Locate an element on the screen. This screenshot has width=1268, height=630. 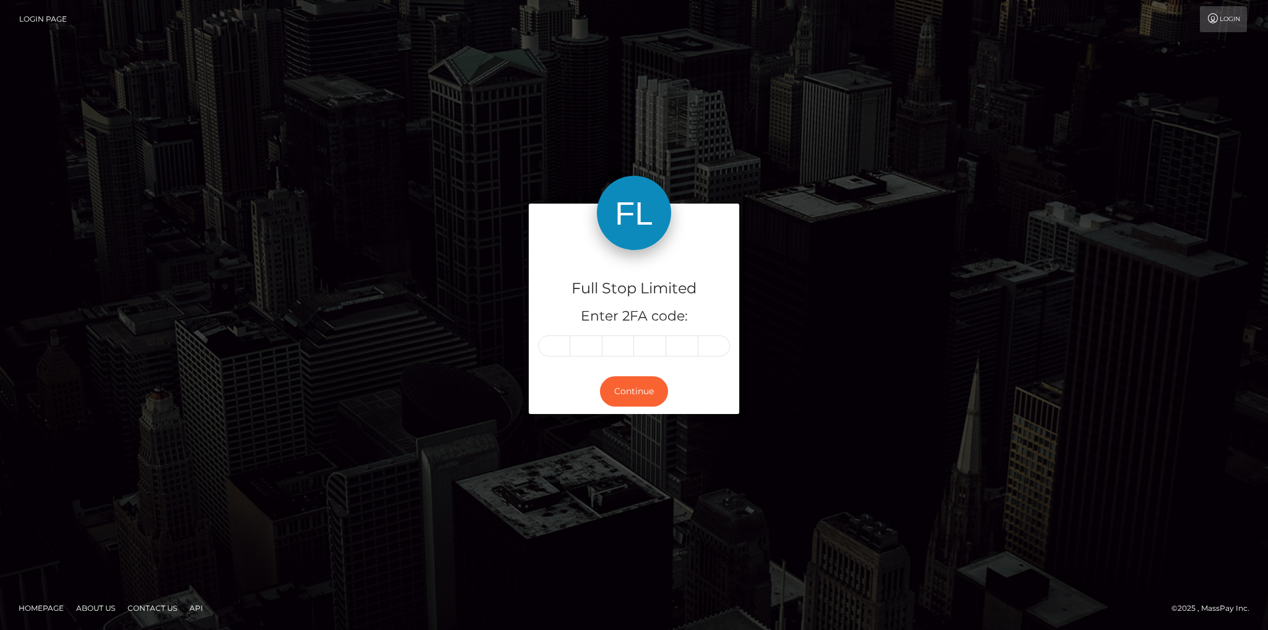
h4: Full Stop Limited is located at coordinates (634, 289).